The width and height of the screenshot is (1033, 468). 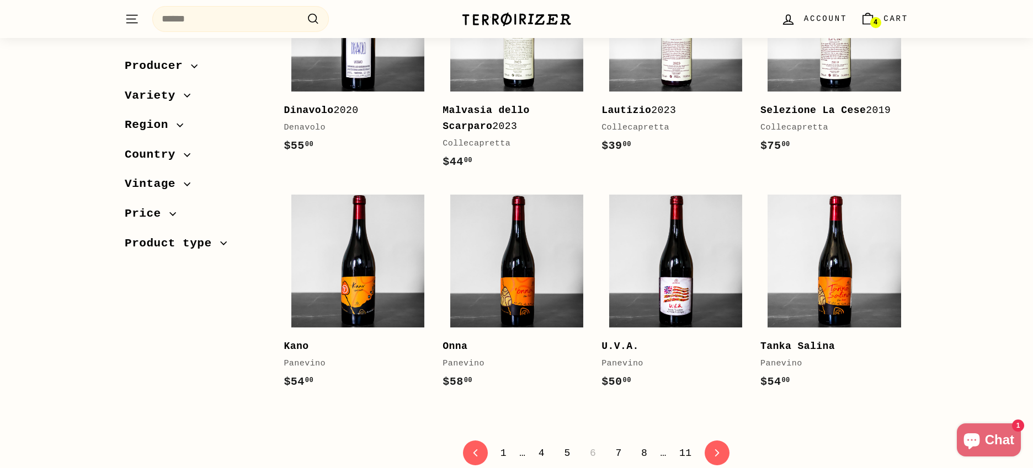 What do you see at coordinates (195, 69) in the screenshot?
I see `button: Producer` at bounding box center [195, 69].